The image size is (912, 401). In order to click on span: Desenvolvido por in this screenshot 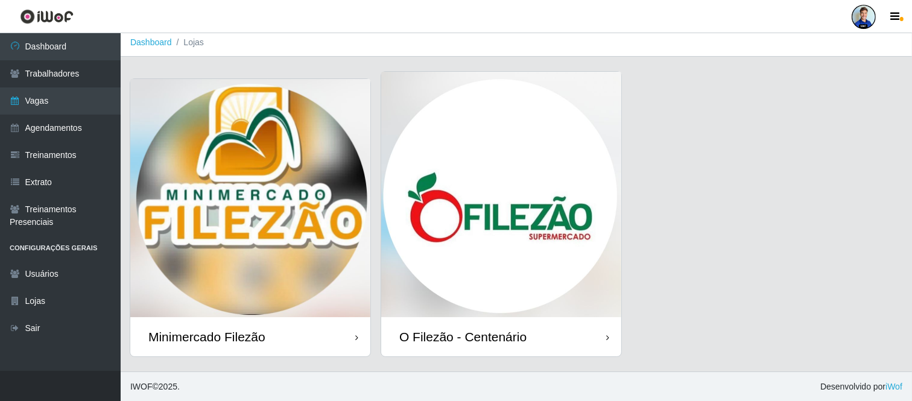, I will do `click(862, 387)`.